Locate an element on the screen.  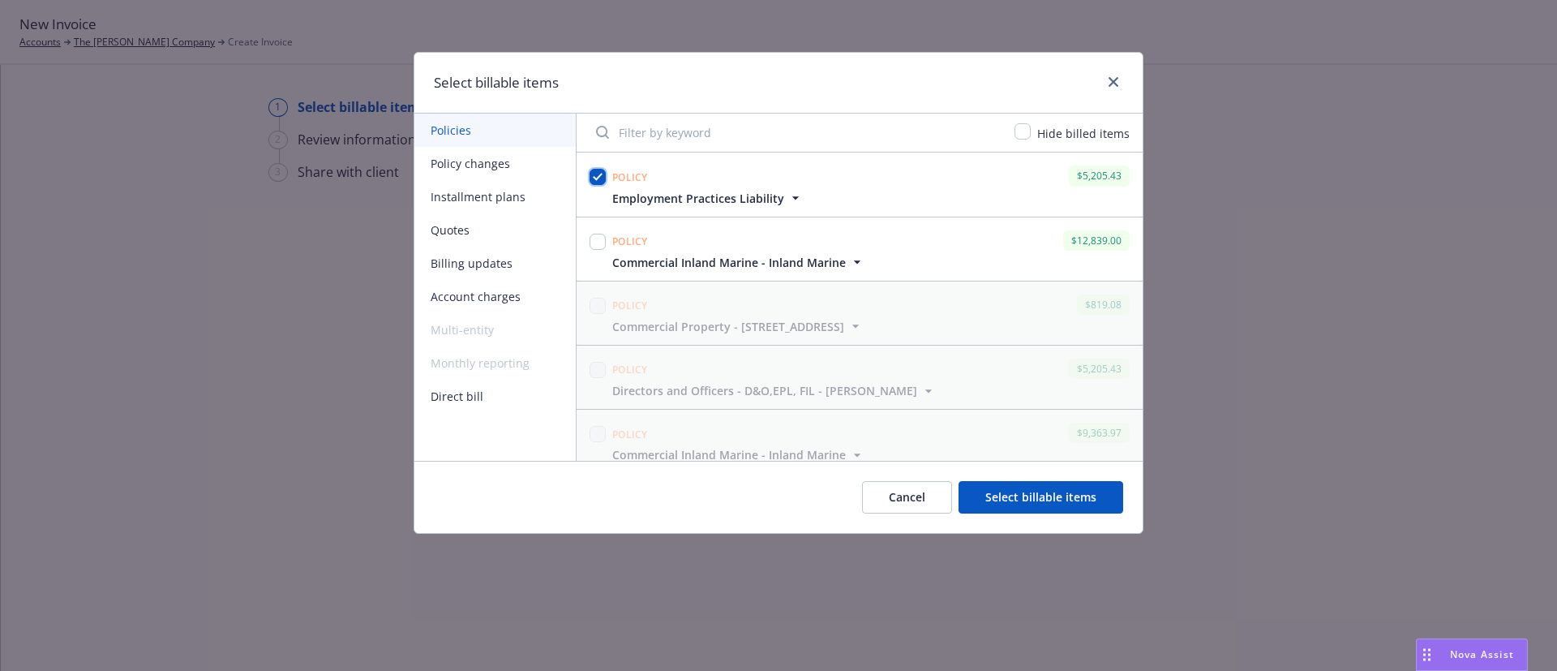
button: Installment plans is located at coordinates (495, 196).